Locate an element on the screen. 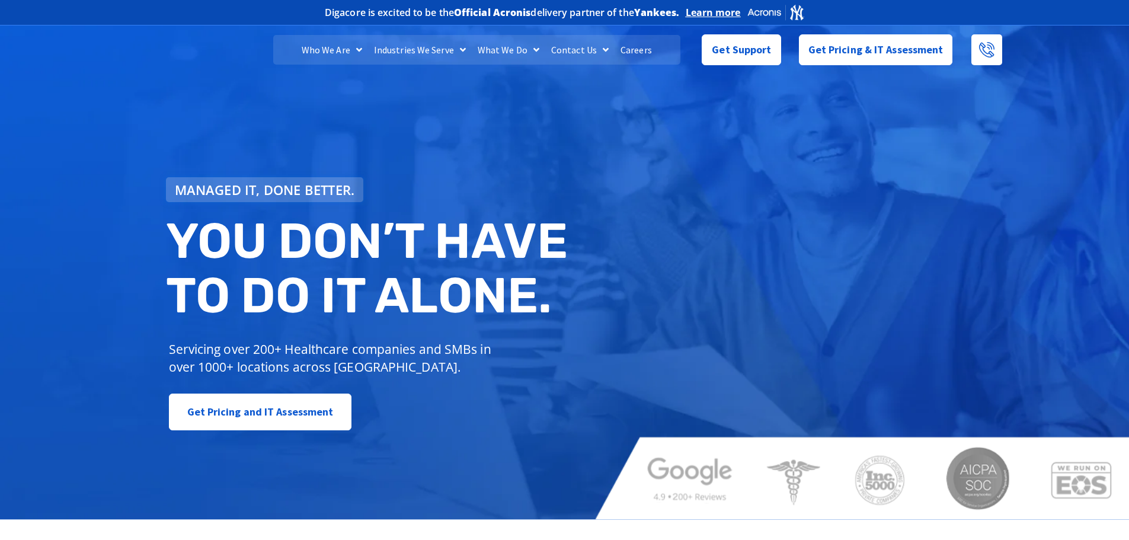 Image resolution: width=1129 pixels, height=540 pixels. img: DigaCore Technology Consulting is located at coordinates (169, 50).